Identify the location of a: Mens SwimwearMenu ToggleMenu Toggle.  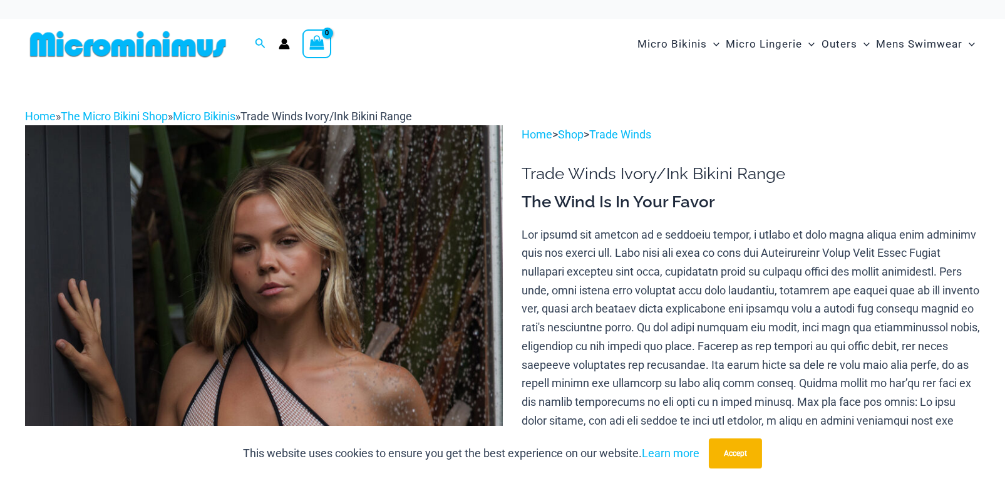
(925, 44).